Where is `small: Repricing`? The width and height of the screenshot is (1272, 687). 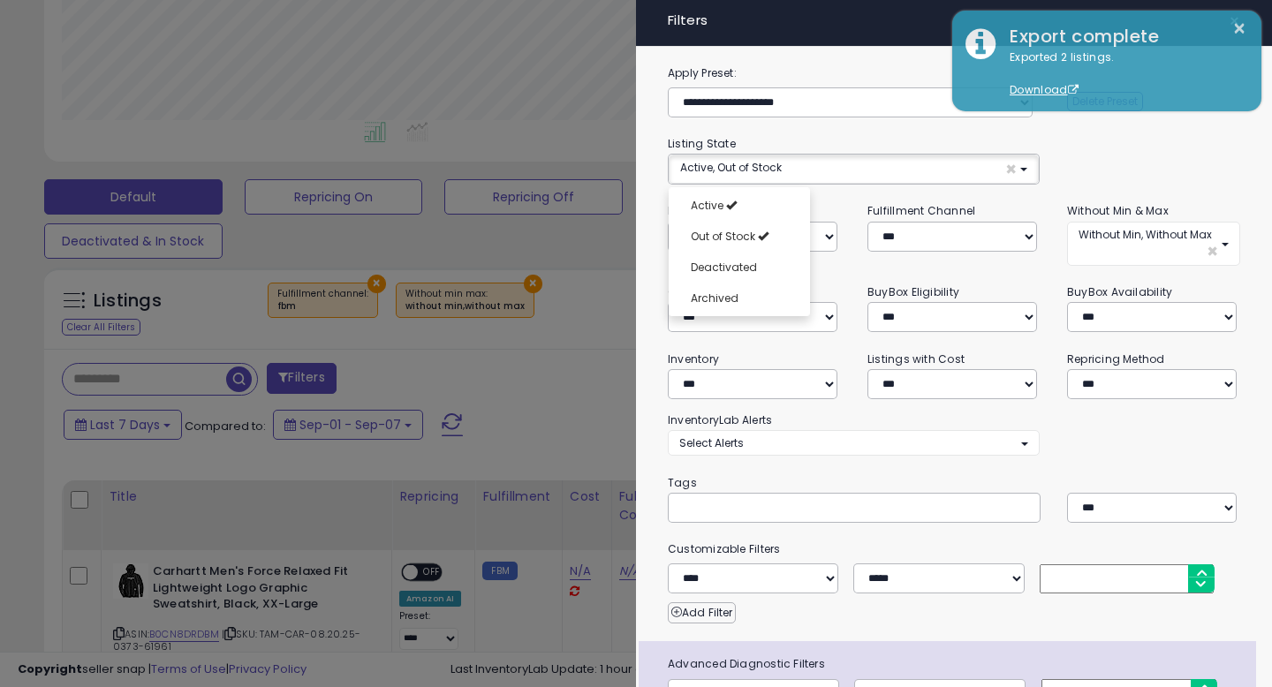 small: Repricing is located at coordinates (694, 210).